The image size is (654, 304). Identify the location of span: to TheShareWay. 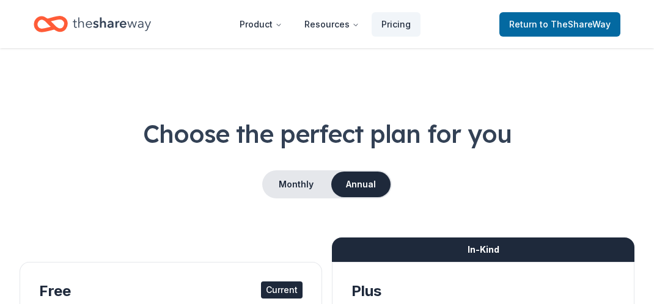
(575, 24).